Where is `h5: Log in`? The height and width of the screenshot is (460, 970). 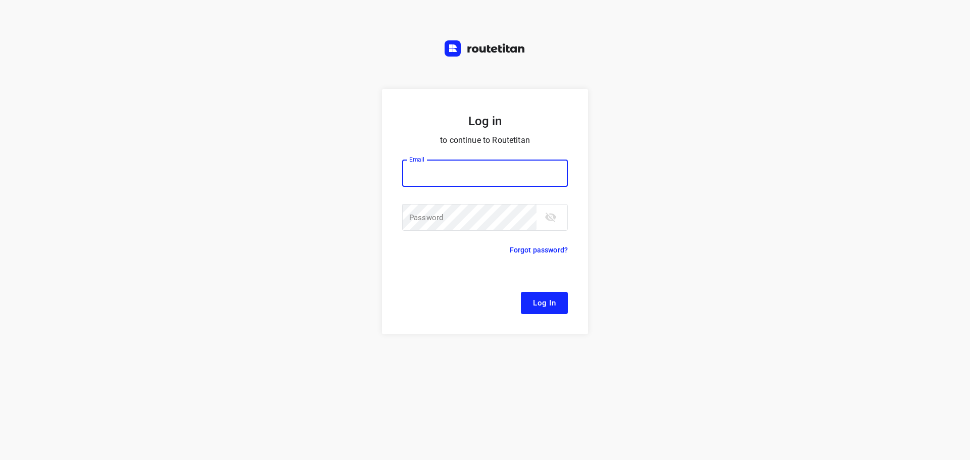
h5: Log in is located at coordinates (485, 121).